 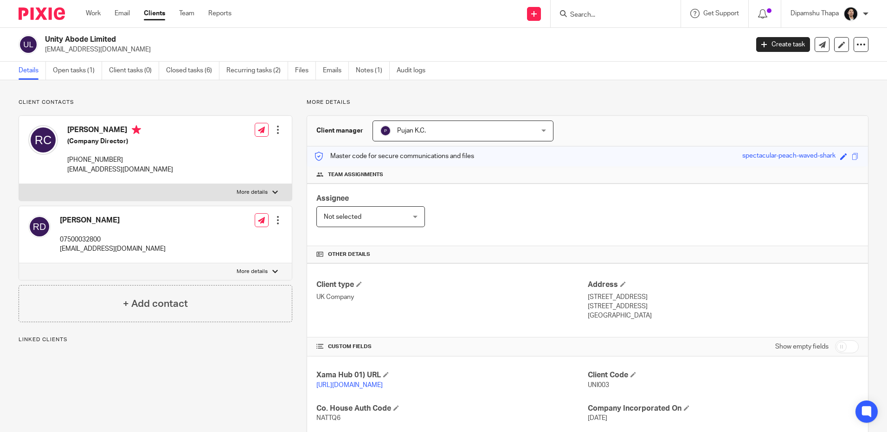 What do you see at coordinates (154, 13) in the screenshot?
I see `a: Clients` at bounding box center [154, 13].